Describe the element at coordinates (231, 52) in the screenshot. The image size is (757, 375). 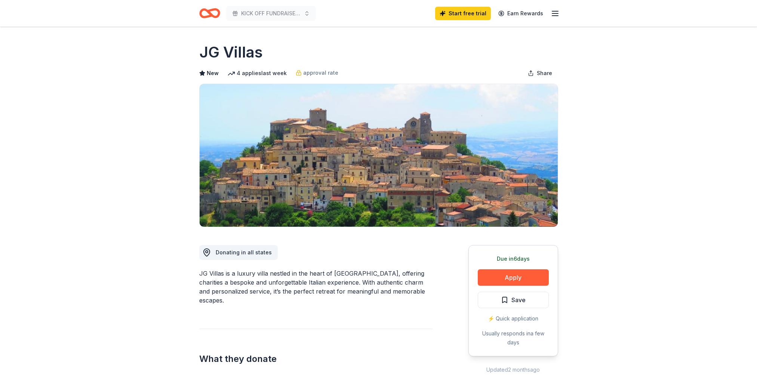
I see `h1: JG Villas` at that location.